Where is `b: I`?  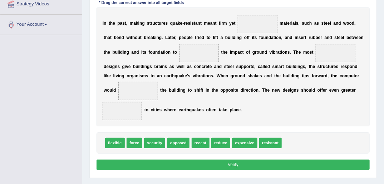
b: I is located at coordinates (103, 23).